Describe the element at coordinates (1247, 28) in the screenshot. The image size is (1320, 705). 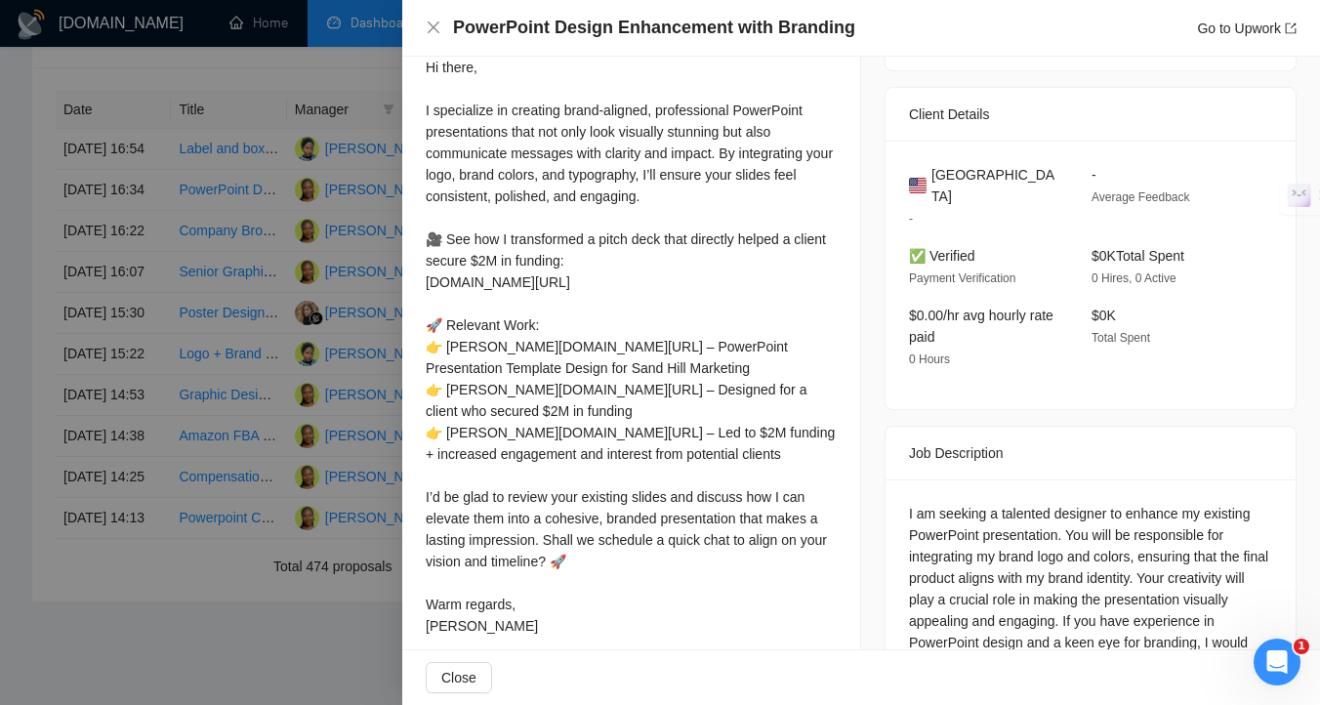
I see `a: Go to Upworkexport` at that location.